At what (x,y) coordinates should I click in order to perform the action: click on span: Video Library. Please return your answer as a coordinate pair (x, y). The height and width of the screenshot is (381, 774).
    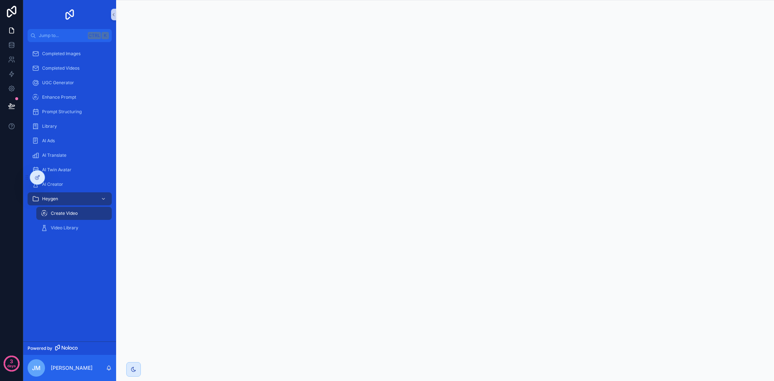
    Looking at the image, I should click on (65, 228).